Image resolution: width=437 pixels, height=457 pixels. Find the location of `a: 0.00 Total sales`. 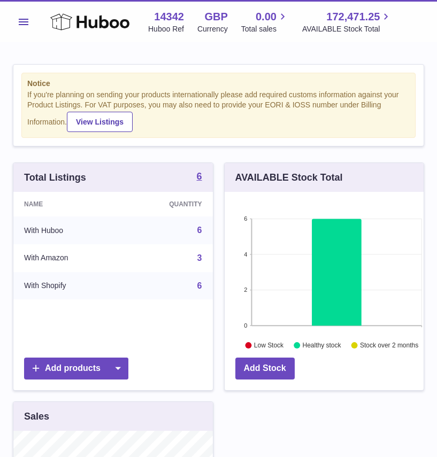

a: 0.00 Total sales is located at coordinates (265, 22).